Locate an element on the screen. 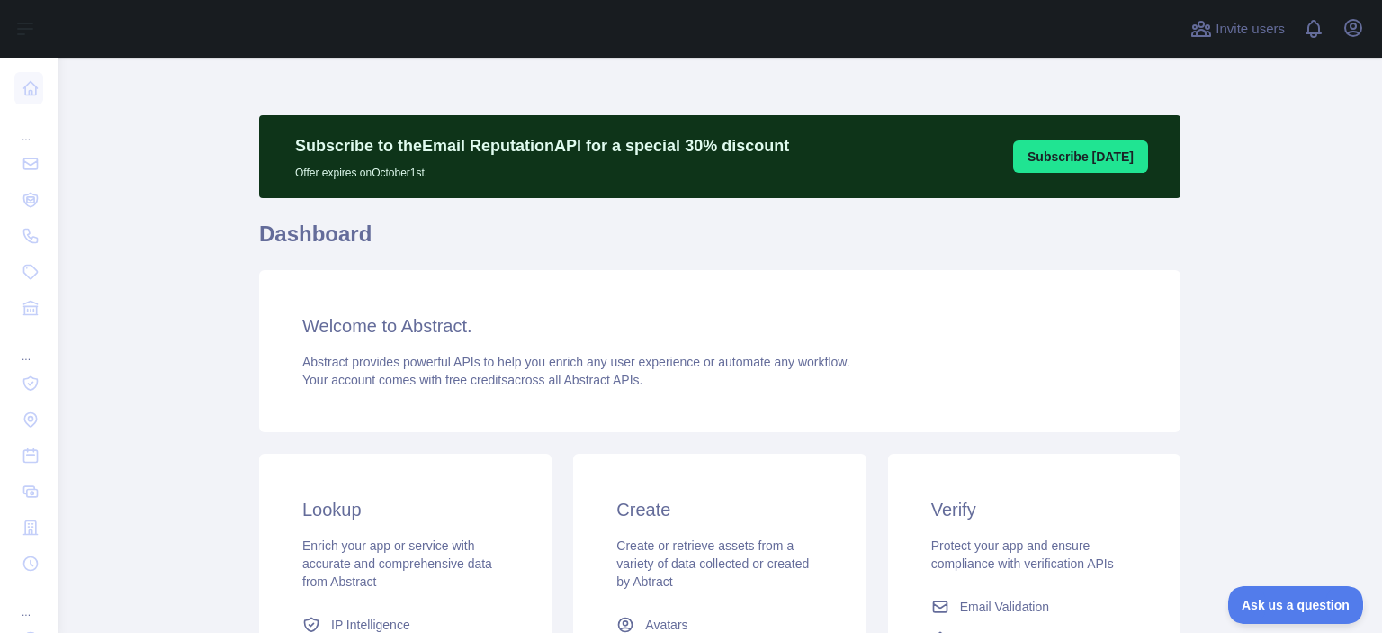  p: Subscribe to the Email Reputation API for a special 30 % discount is located at coordinates (542, 146).